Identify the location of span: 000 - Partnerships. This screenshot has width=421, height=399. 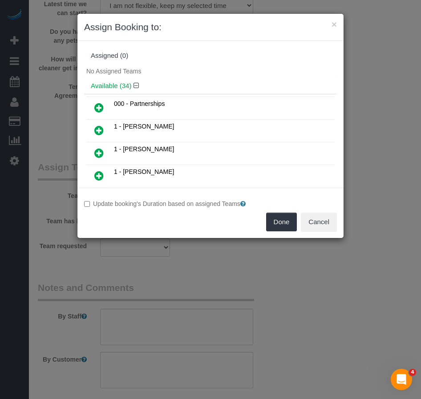
(139, 104).